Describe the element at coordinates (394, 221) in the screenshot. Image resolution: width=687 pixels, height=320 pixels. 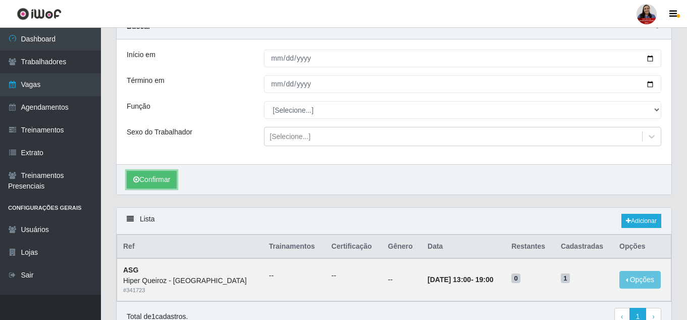
I see `div: Lista` at that location.